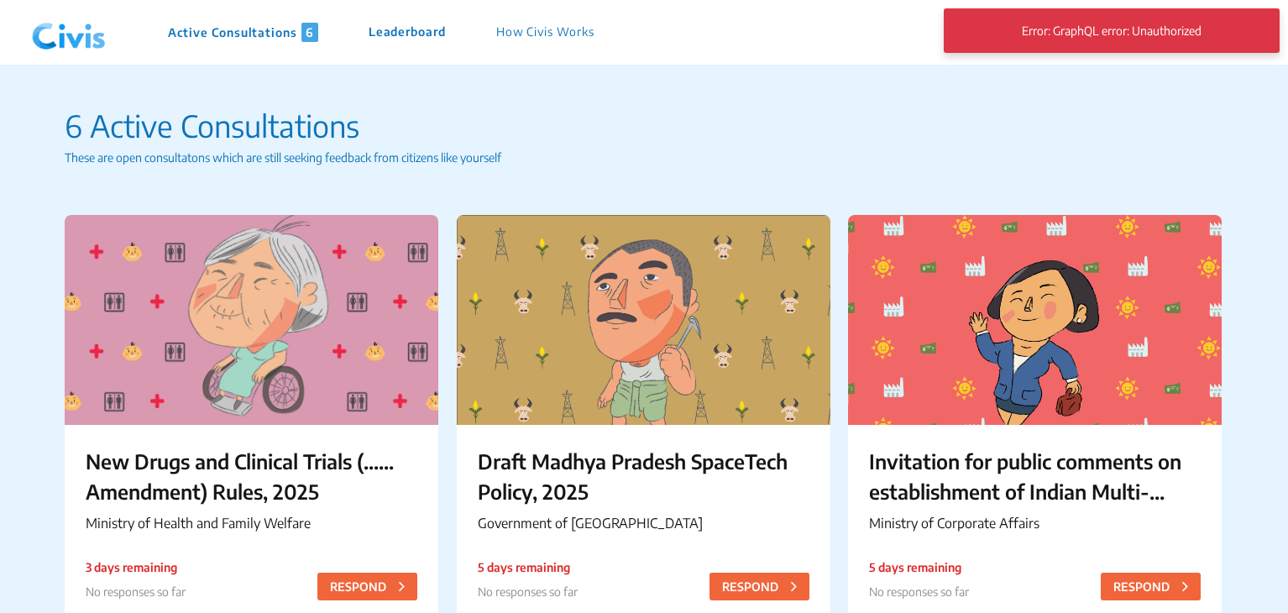 The width and height of the screenshot is (1288, 613). I want to click on p: 3 days remaining, so click(135, 567).